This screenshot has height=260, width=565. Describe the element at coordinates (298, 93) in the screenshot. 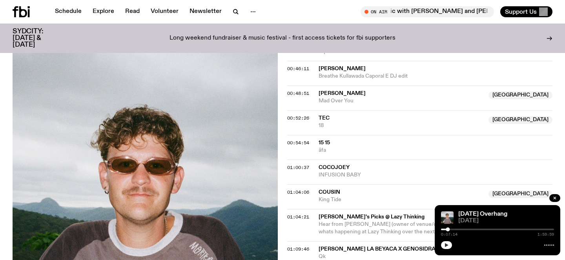

I see `span: 00:48:51` at that location.